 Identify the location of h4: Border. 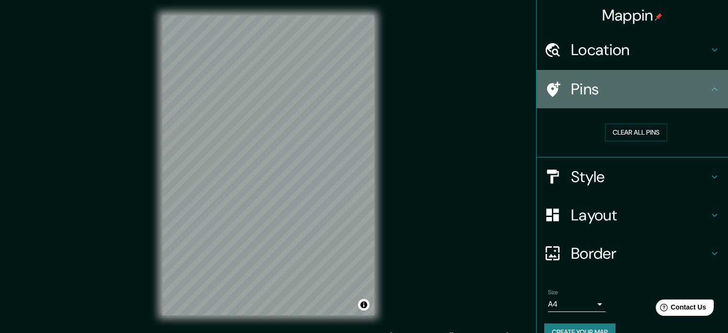
(640, 253).